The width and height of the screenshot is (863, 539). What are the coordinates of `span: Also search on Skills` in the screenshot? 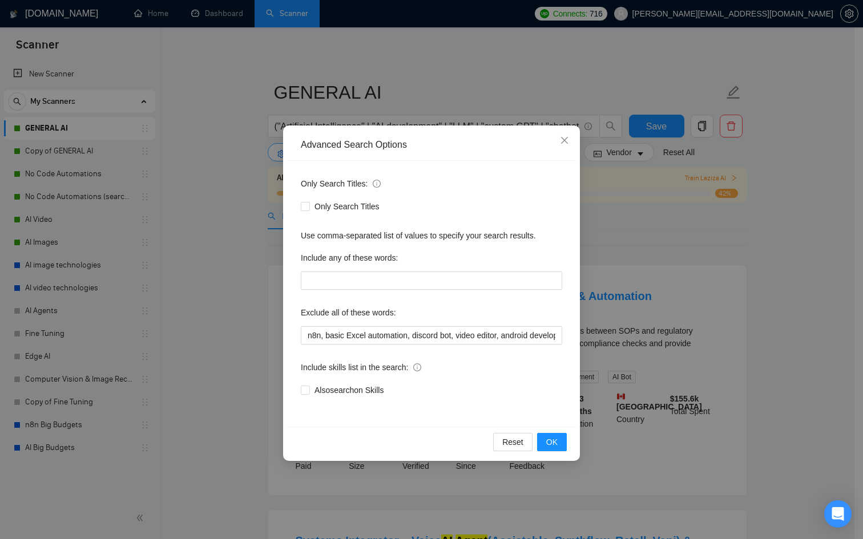 It's located at (349, 390).